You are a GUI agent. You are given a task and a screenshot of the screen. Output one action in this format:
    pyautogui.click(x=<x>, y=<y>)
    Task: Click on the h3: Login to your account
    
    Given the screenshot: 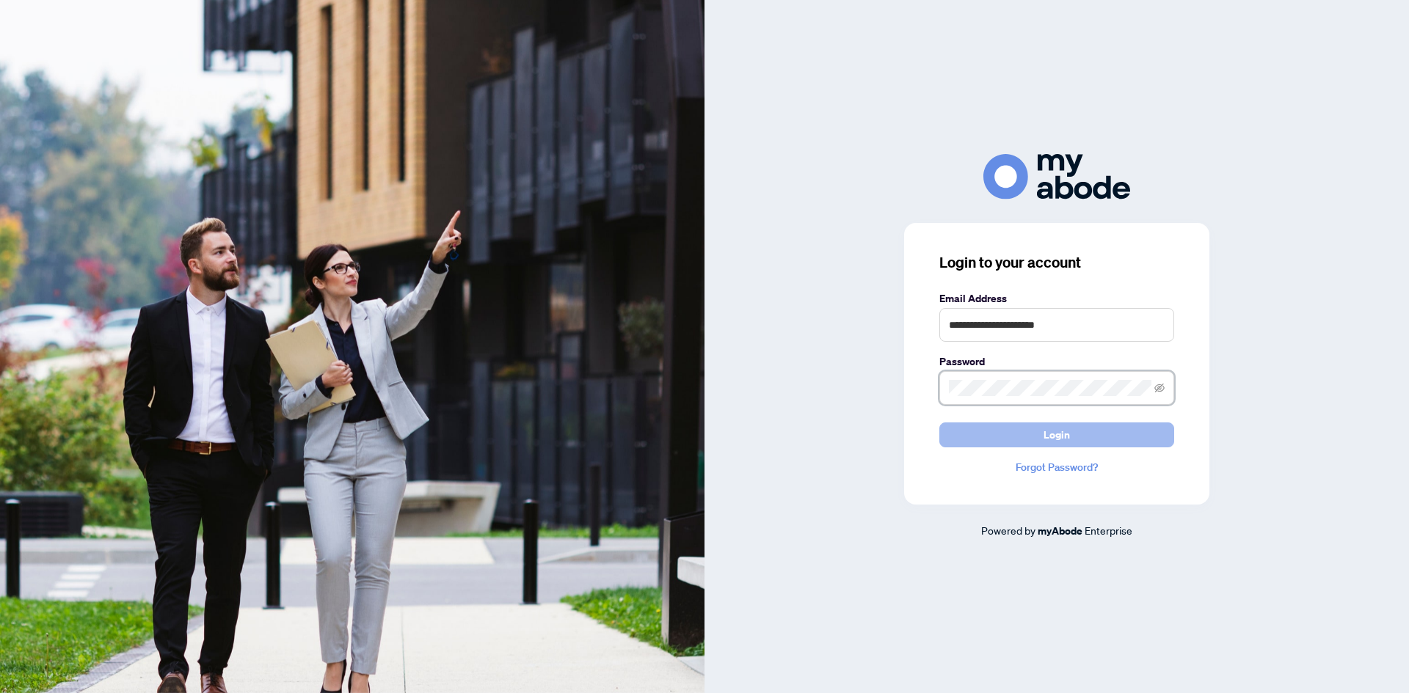 What is the action you would take?
    pyautogui.click(x=1057, y=263)
    